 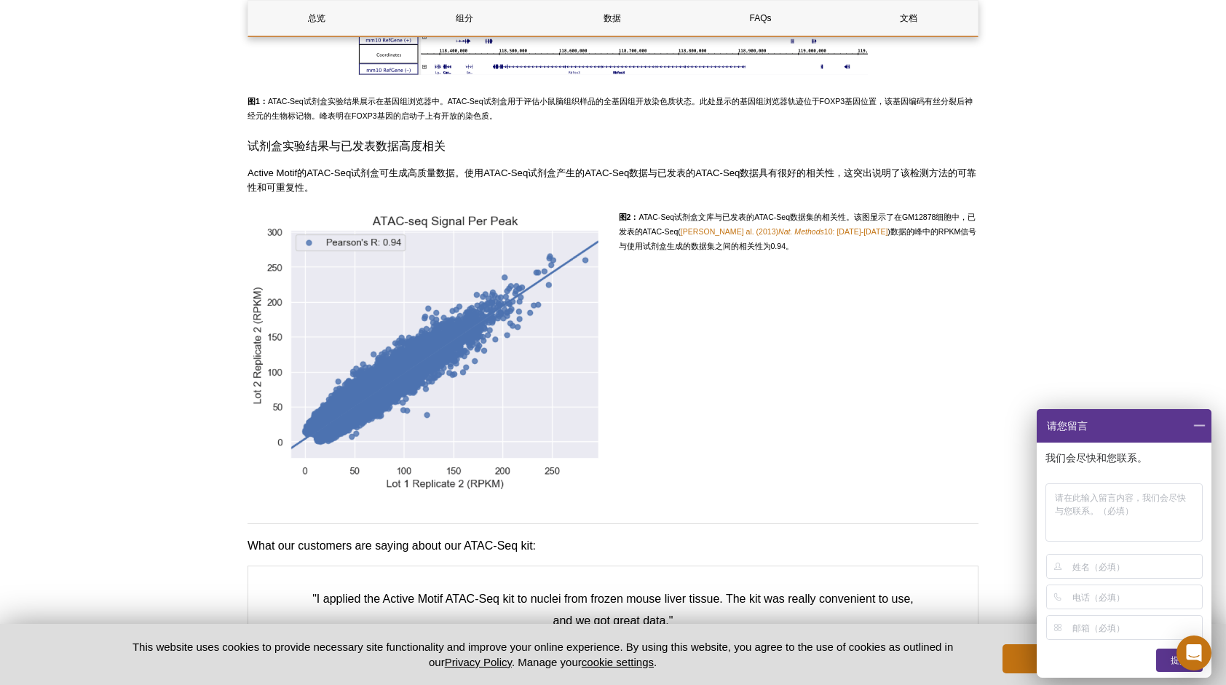 I want to click on input: 电话（必填）, so click(x=1135, y=597).